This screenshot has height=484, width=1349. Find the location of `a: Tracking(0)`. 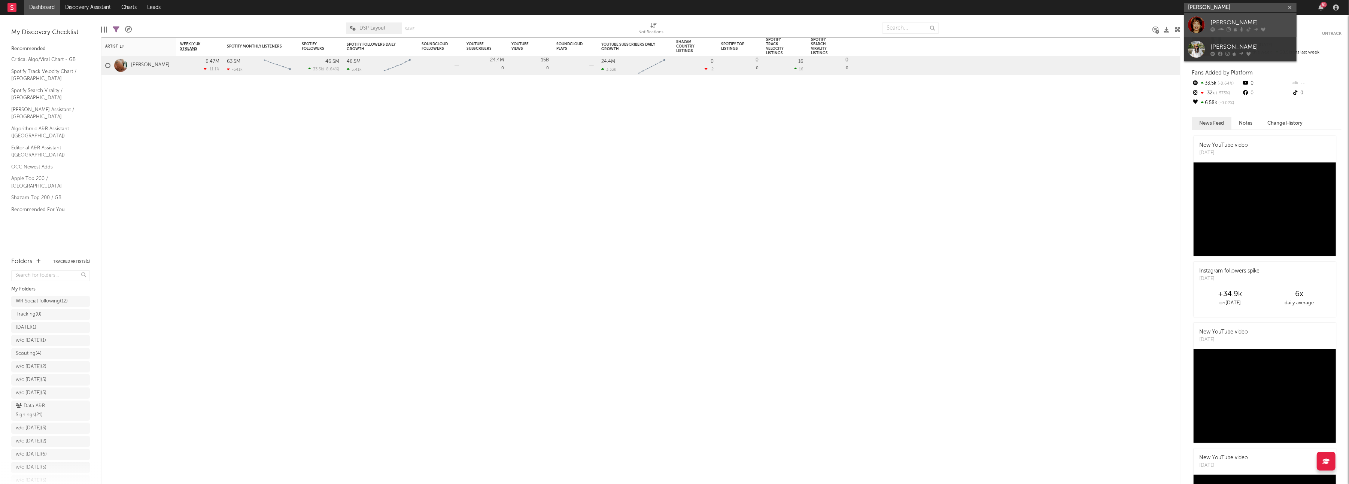

a: Tracking(0) is located at coordinates (51, 314).